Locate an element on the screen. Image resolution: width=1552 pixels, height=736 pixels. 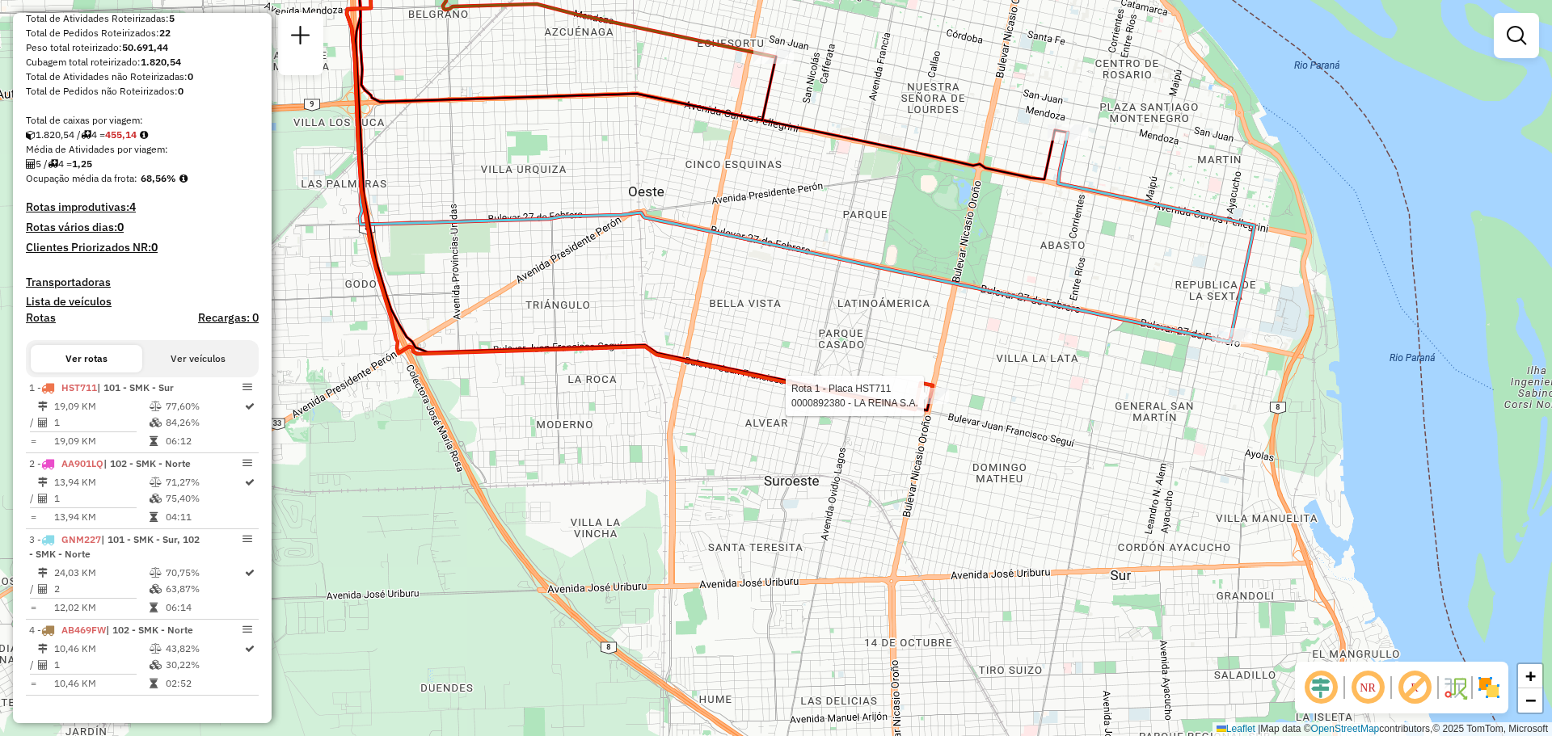
i: Cubagem total roteirizado is located at coordinates (31, 135).